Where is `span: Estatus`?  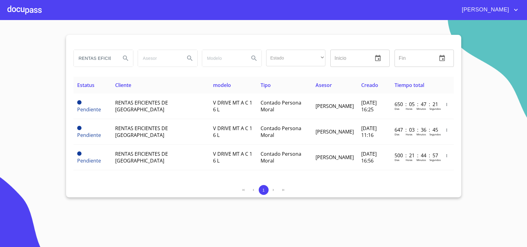 span: Estatus is located at coordinates (86, 85).